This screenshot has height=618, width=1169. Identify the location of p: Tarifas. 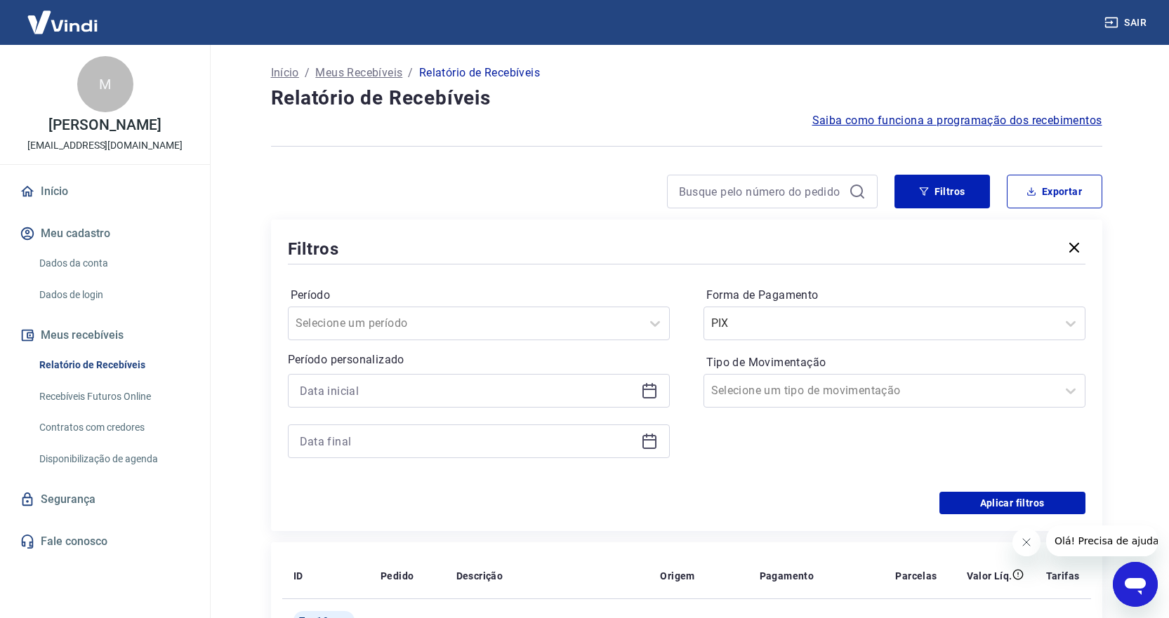
(1063, 576).